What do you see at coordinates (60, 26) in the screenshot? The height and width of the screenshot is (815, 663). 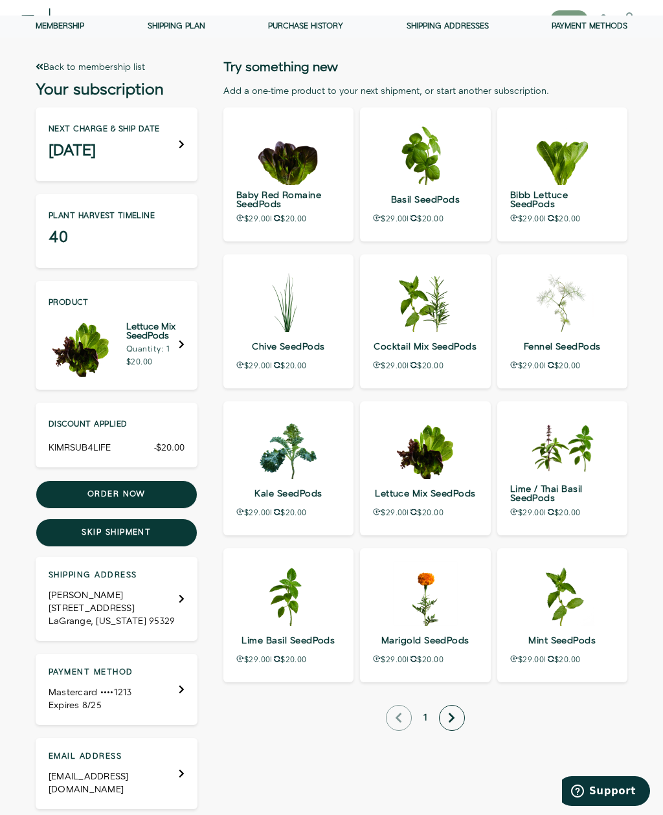 I see `a: Membership` at bounding box center [60, 26].